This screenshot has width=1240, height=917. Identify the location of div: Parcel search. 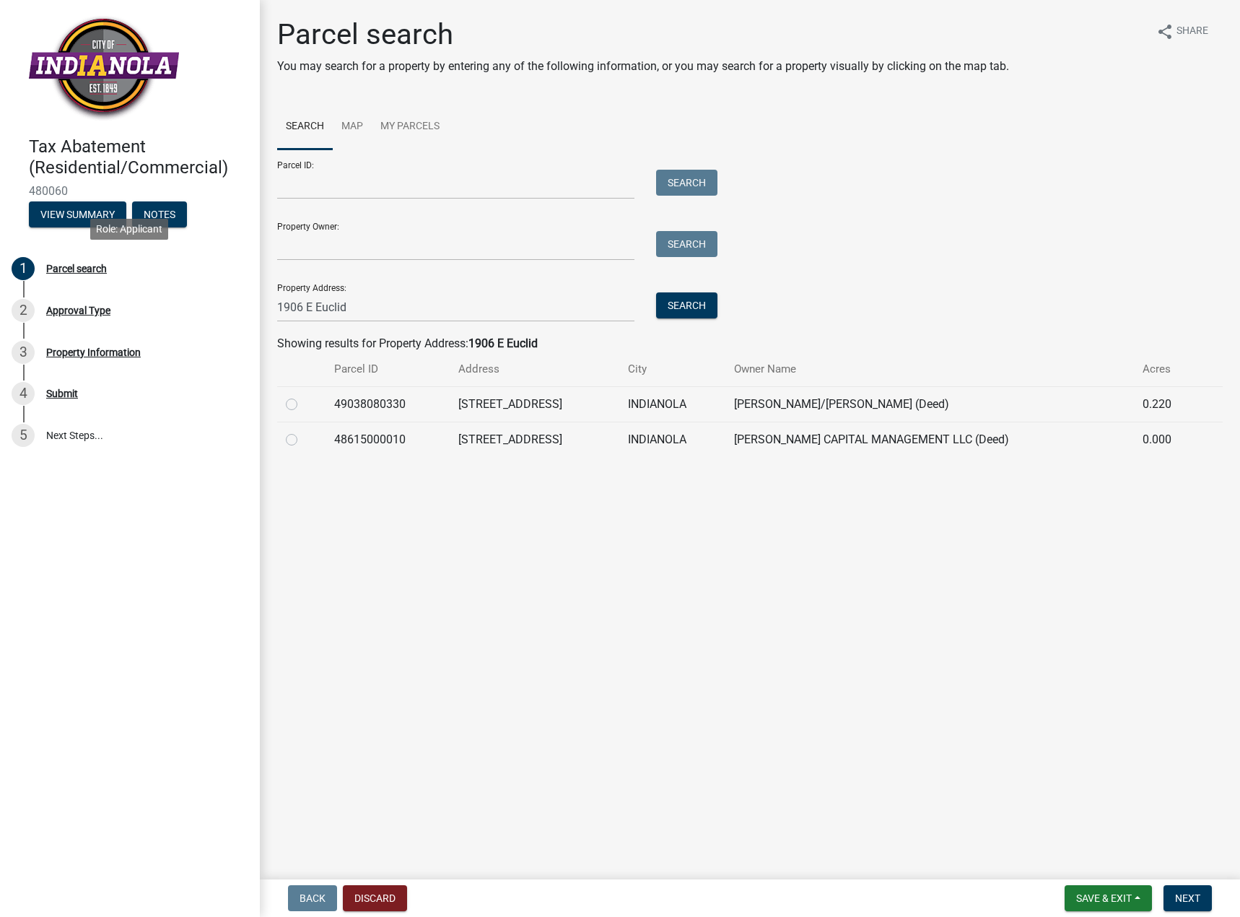
(76, 268).